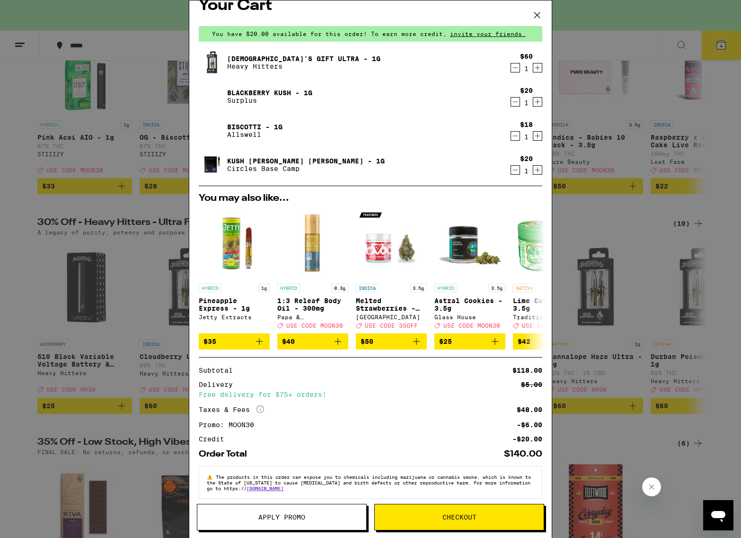  I want to click on div: Credit, so click(215, 439).